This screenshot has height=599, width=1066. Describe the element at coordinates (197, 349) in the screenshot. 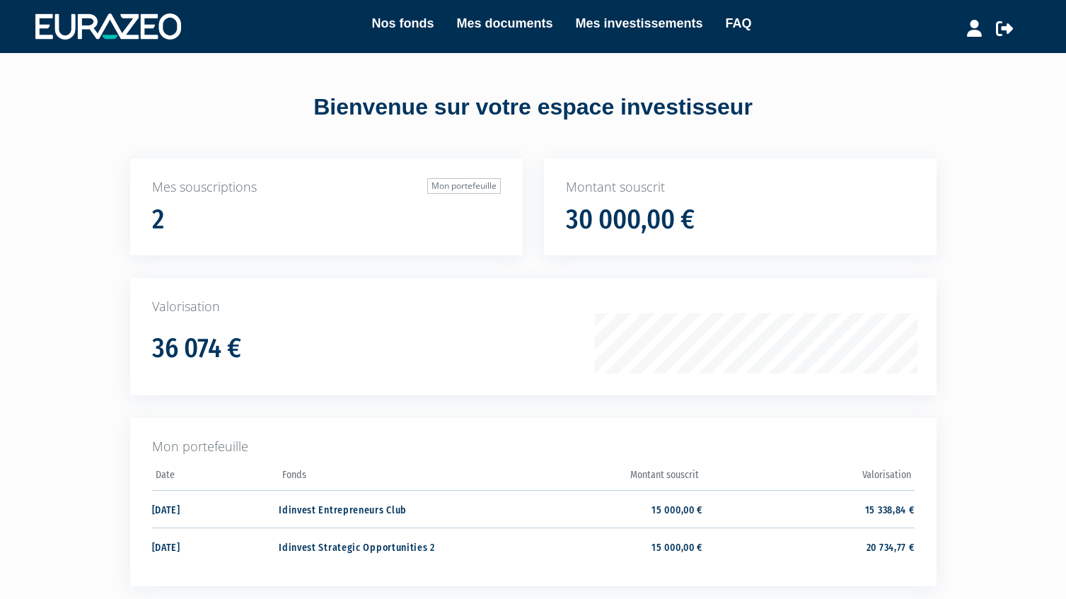

I see `h1: 36 074 €` at that location.